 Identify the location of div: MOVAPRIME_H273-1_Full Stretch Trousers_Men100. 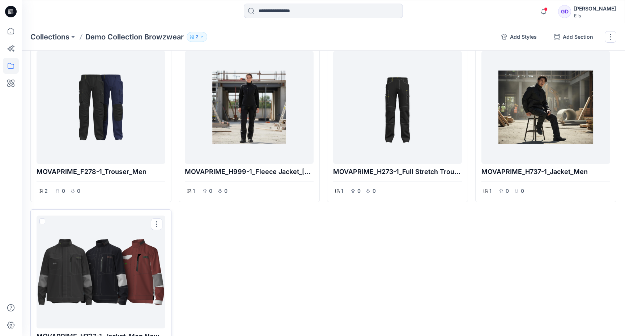
(398, 123).